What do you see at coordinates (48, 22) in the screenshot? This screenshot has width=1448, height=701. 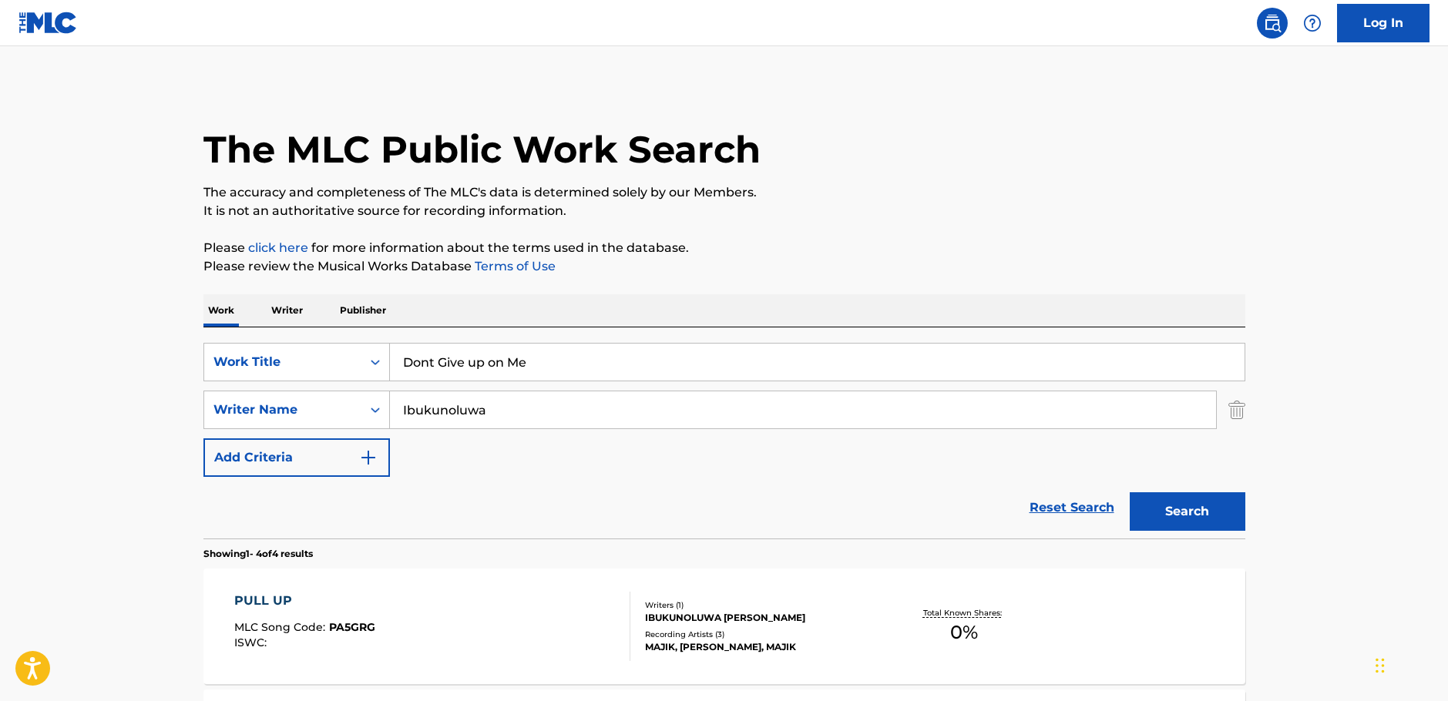 I see `img: MLC Logo` at bounding box center [48, 22].